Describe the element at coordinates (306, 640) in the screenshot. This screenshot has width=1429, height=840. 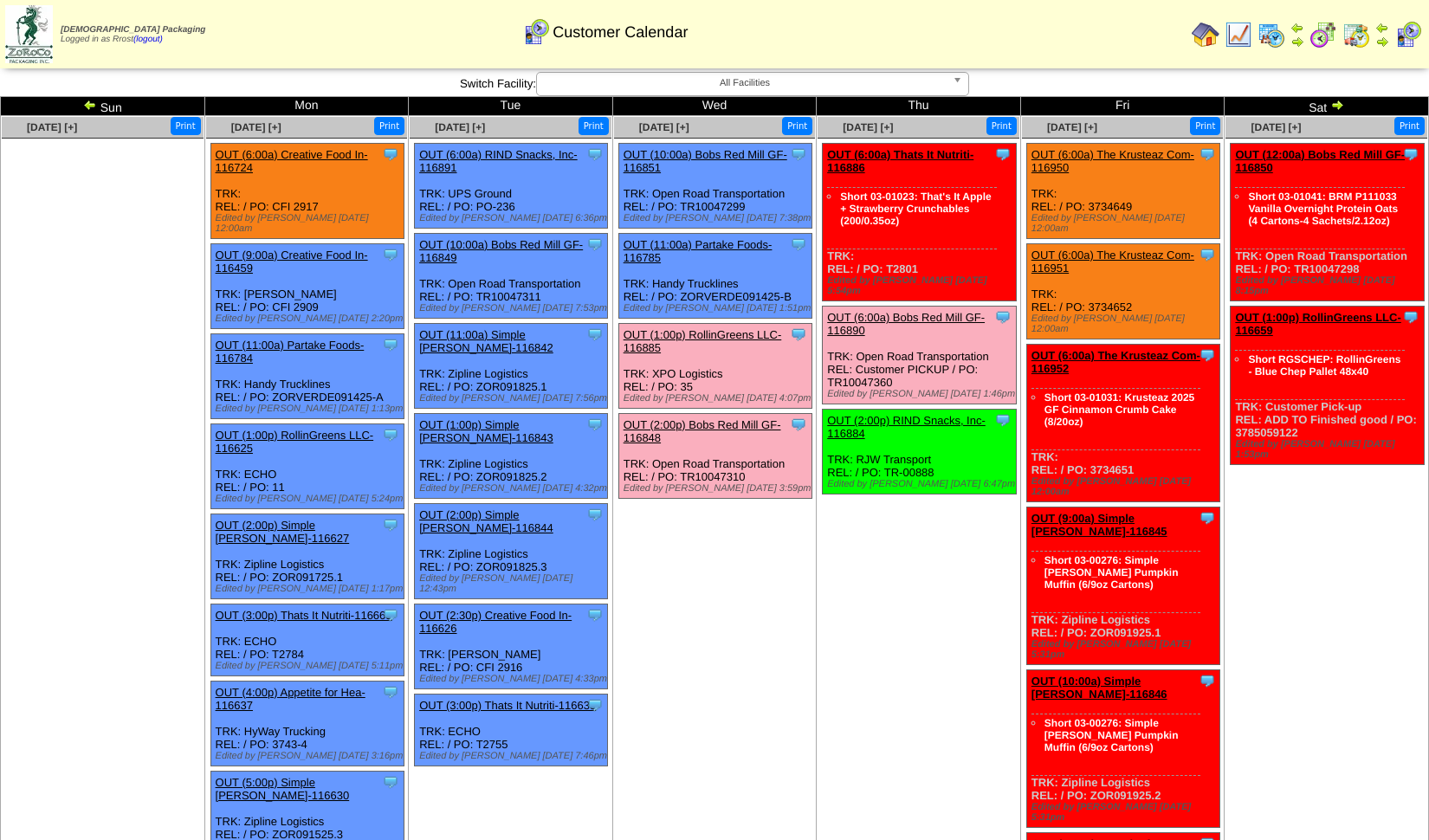
I see `div: TRK: ECHO REL: / PO: T2784` at that location.